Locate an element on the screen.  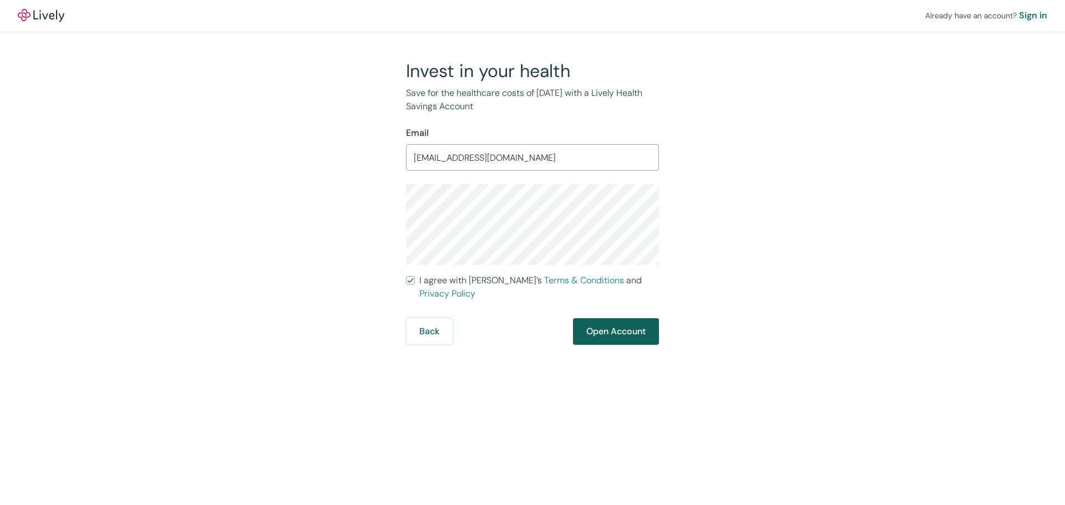
div: Sign in is located at coordinates (1033, 16).